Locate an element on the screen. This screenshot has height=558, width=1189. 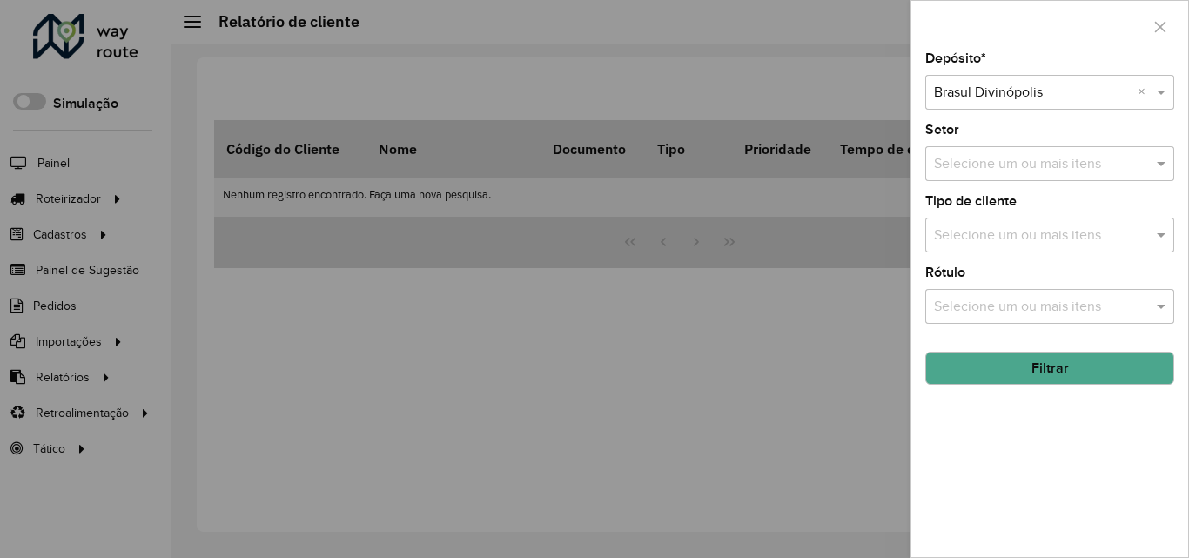
button: Filtrar is located at coordinates (1050, 368).